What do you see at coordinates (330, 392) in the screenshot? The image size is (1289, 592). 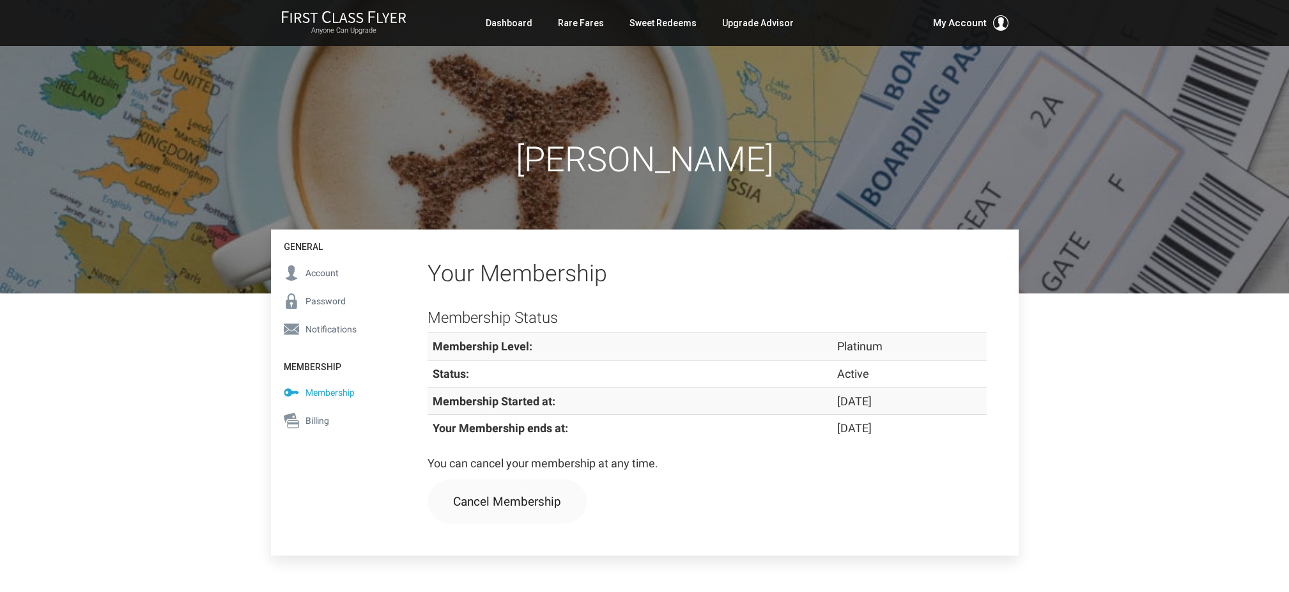 I see `span: Membership` at bounding box center [330, 392].